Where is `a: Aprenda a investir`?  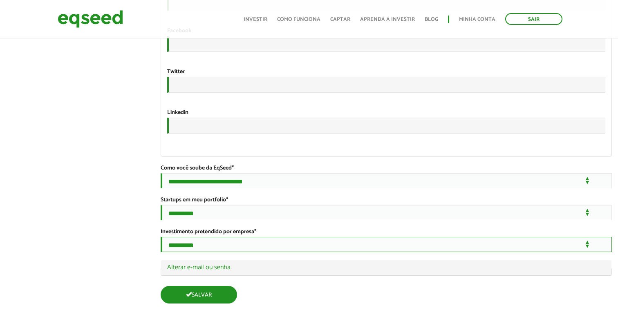 a: Aprenda a investir is located at coordinates (387, 19).